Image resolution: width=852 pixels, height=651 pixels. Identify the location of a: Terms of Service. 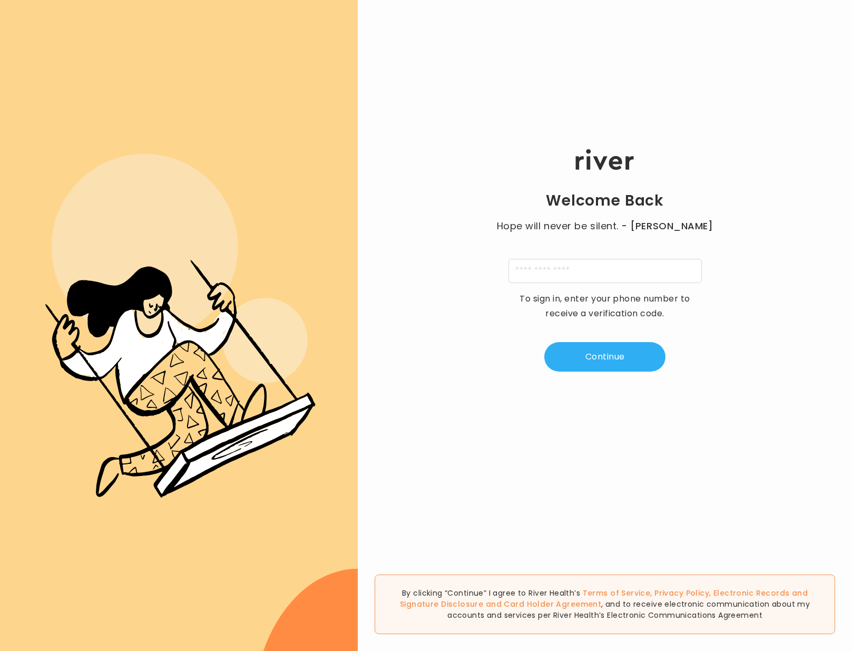
(616, 593).